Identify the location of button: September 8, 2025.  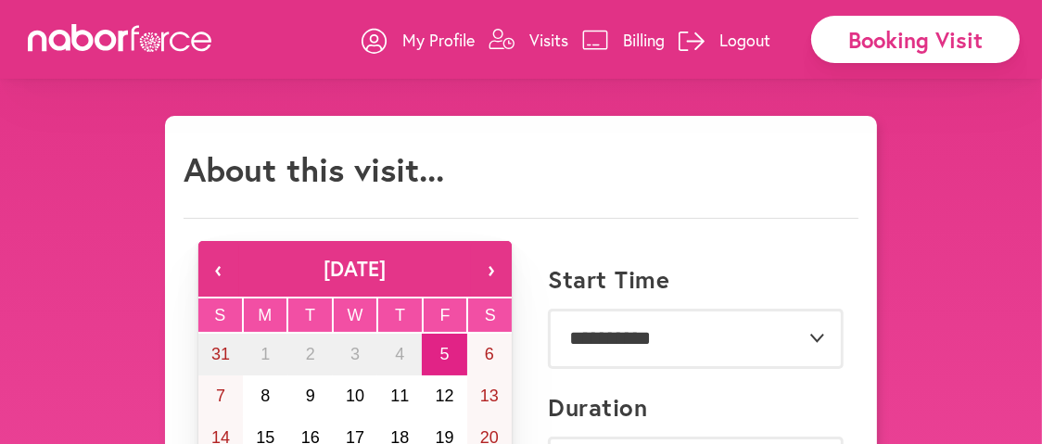
(265, 396).